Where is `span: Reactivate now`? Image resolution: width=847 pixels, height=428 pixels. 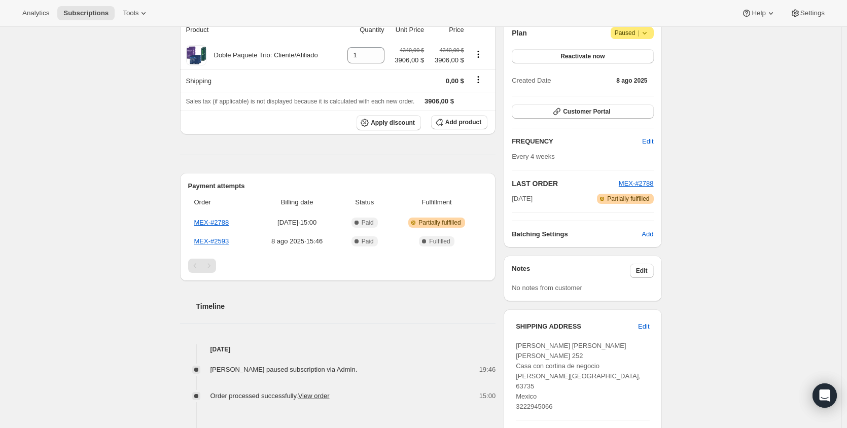 span: Reactivate now is located at coordinates (582, 56).